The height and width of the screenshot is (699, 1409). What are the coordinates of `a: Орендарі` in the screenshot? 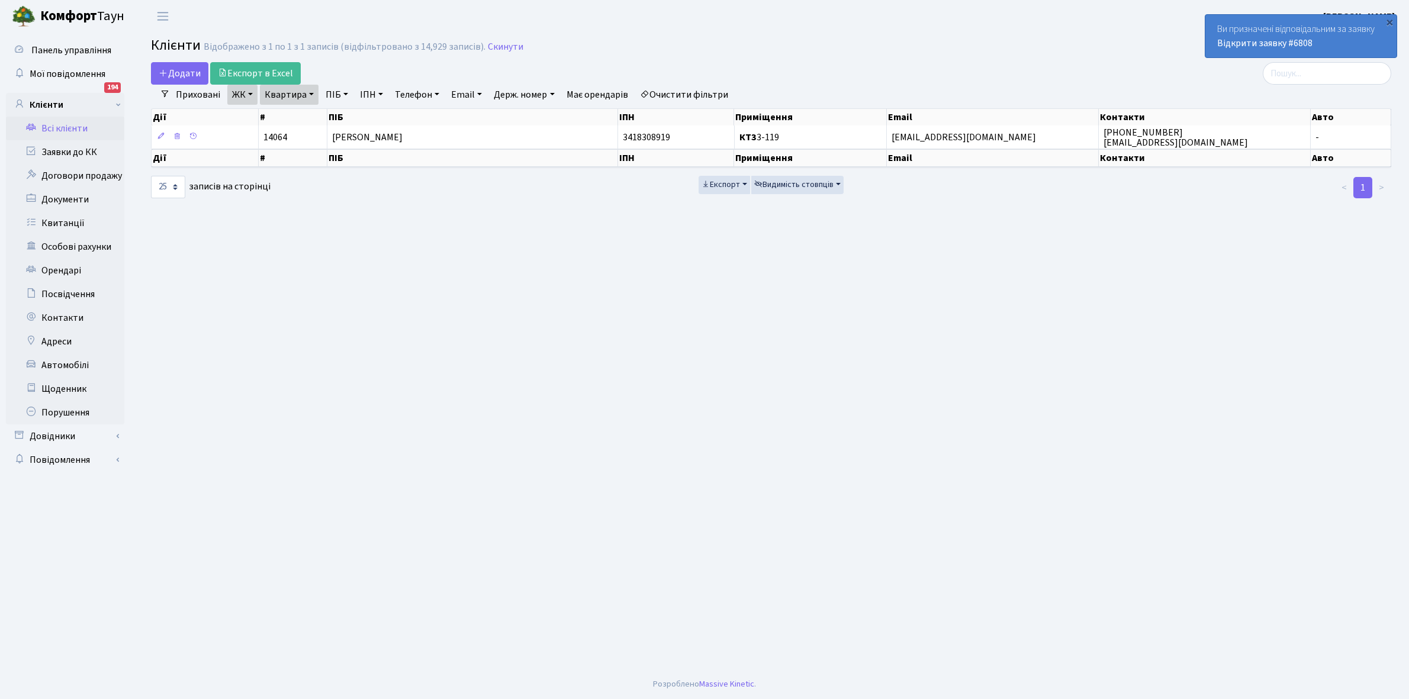 It's located at (65, 271).